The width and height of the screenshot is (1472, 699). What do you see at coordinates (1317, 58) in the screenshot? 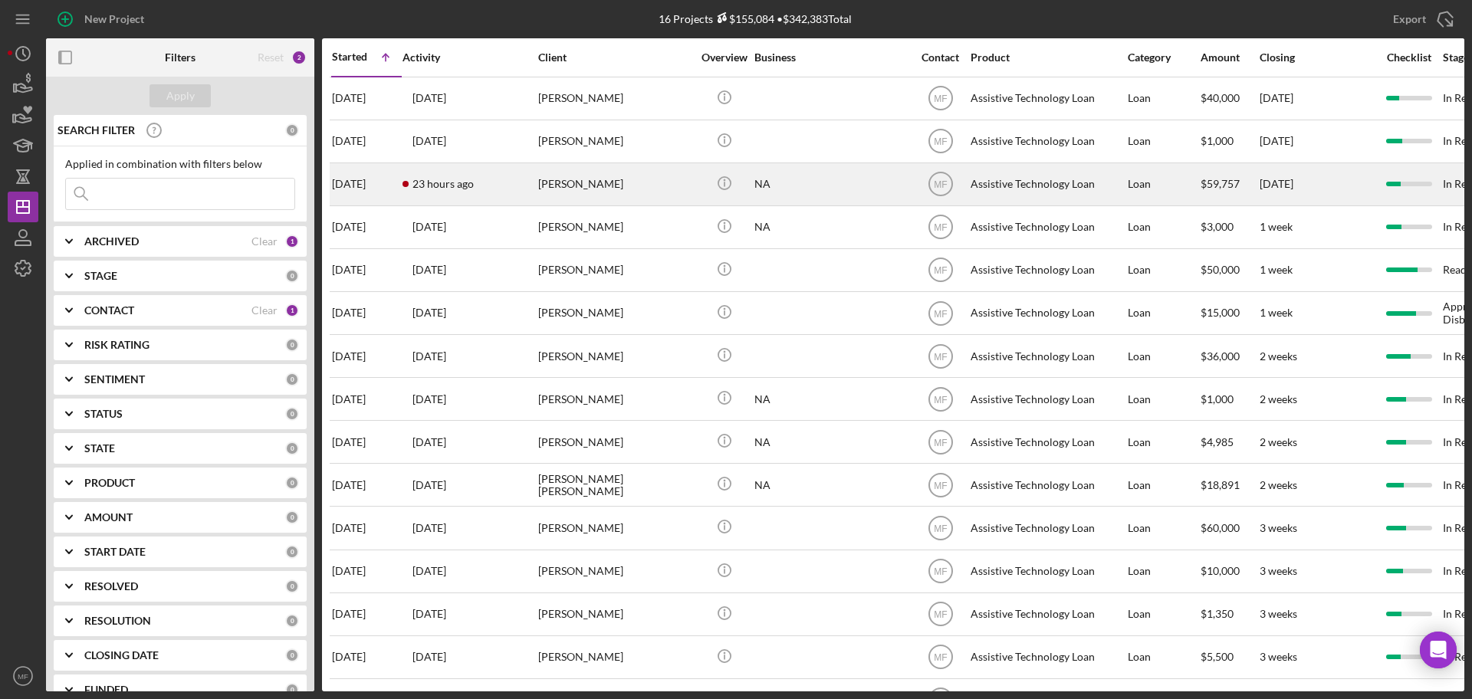
I see `div: Closing` at bounding box center [1317, 58].